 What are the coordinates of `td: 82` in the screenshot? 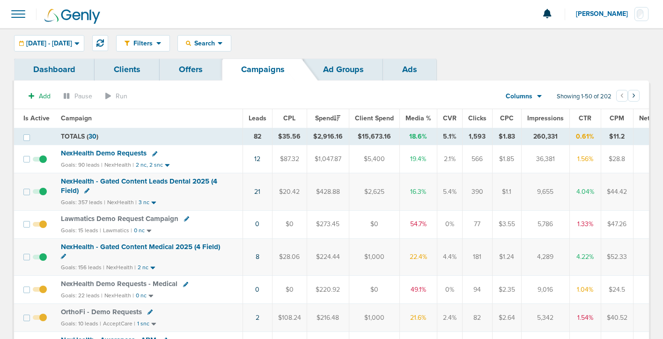 It's located at (477, 318).